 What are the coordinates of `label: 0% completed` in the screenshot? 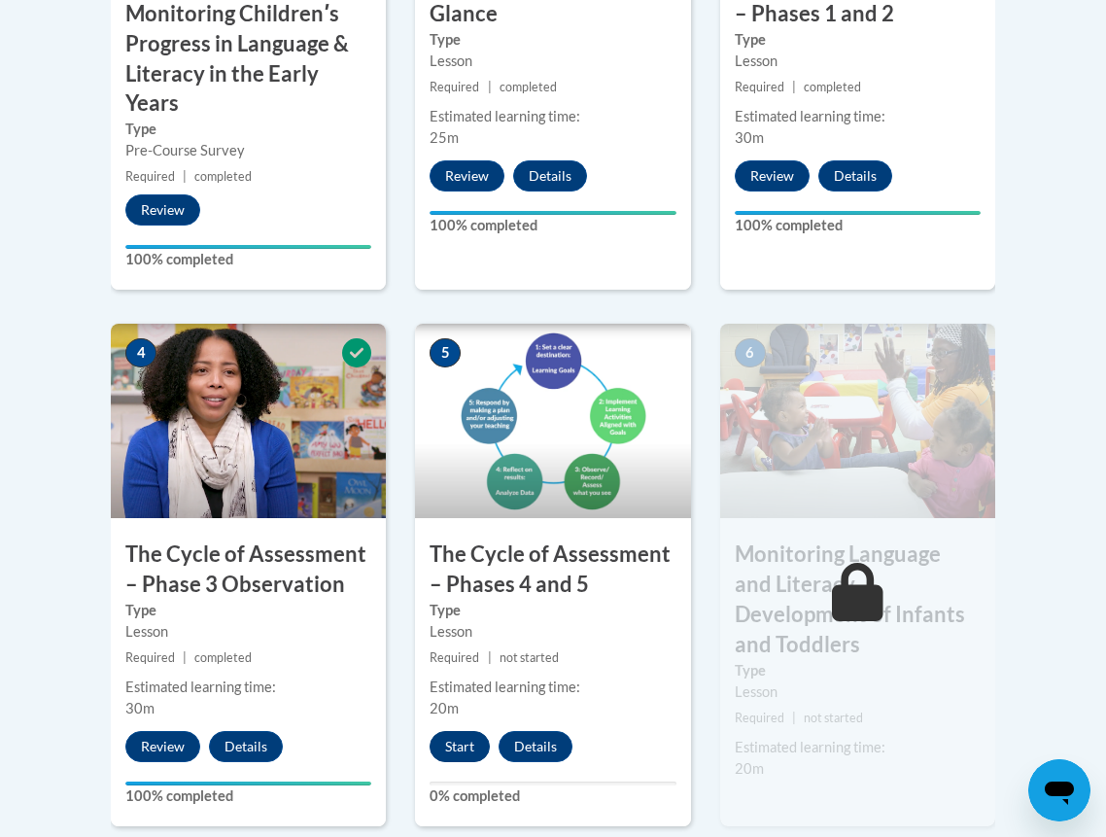 It's located at (552, 796).